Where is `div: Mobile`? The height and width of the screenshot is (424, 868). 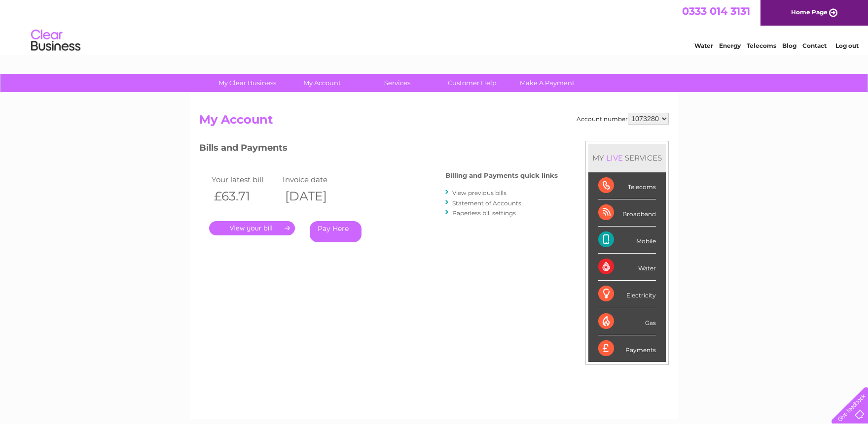
div: Mobile is located at coordinates (627, 240).